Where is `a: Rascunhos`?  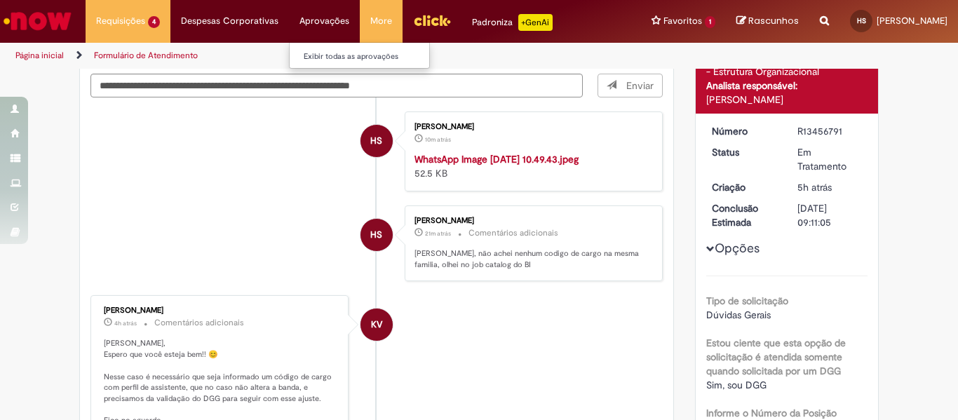
a: Rascunhos is located at coordinates (767, 21).